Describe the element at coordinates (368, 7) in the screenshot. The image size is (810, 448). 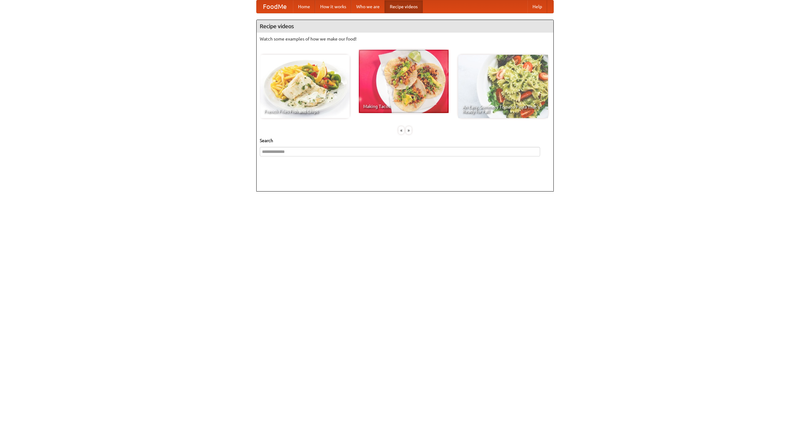
I see `a: Who we are` at that location.